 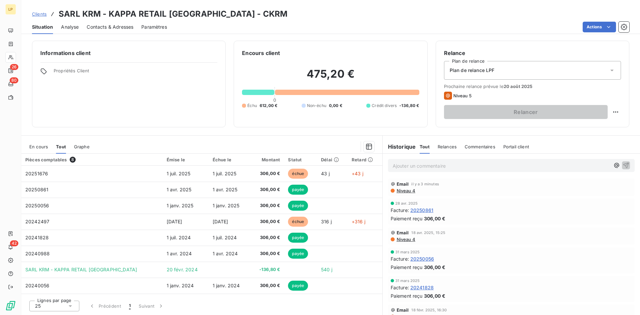 What do you see at coordinates (269, 106) in the screenshot?
I see `span: 612,00 €` at bounding box center [269, 106].